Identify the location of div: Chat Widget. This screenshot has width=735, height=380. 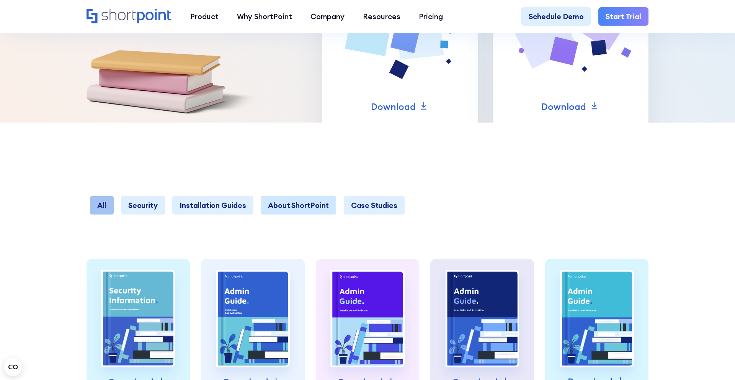
(666, 335).